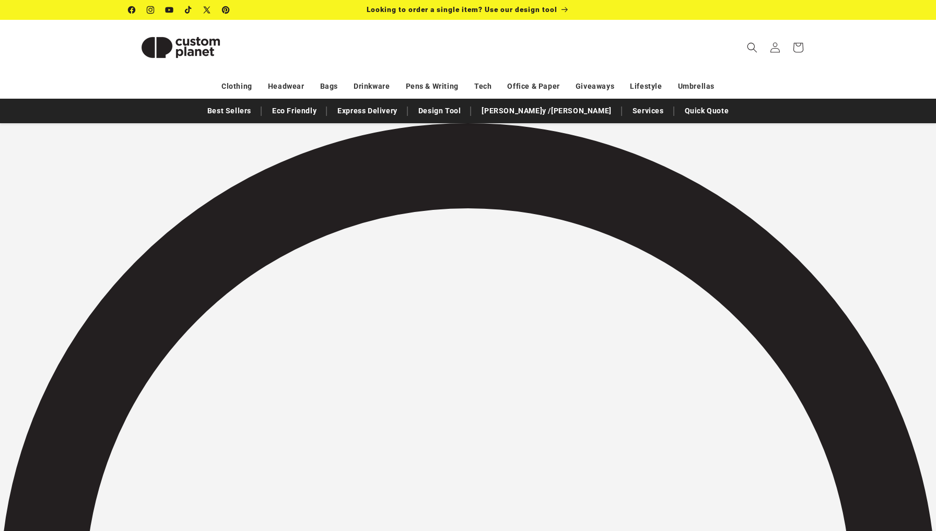 The image size is (936, 531). Describe the element at coordinates (646, 86) in the screenshot. I see `a: Lifestyle` at that location.